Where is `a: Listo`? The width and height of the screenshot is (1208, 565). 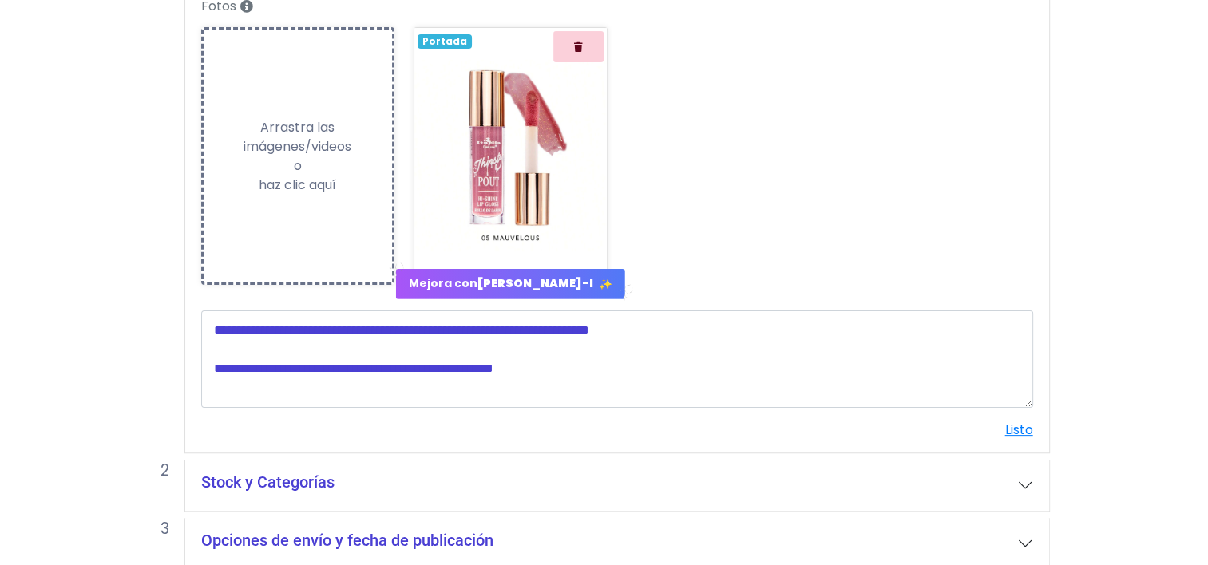
a: Listo is located at coordinates (1019, 430).